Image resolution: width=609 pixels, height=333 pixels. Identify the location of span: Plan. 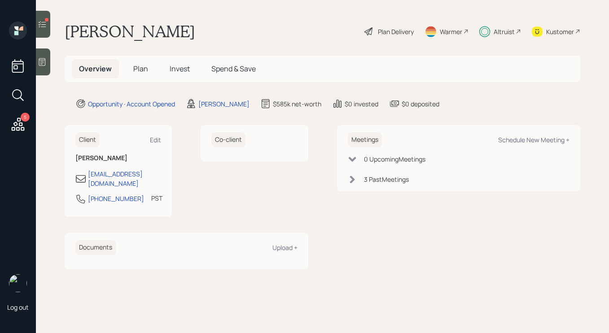
(140, 69).